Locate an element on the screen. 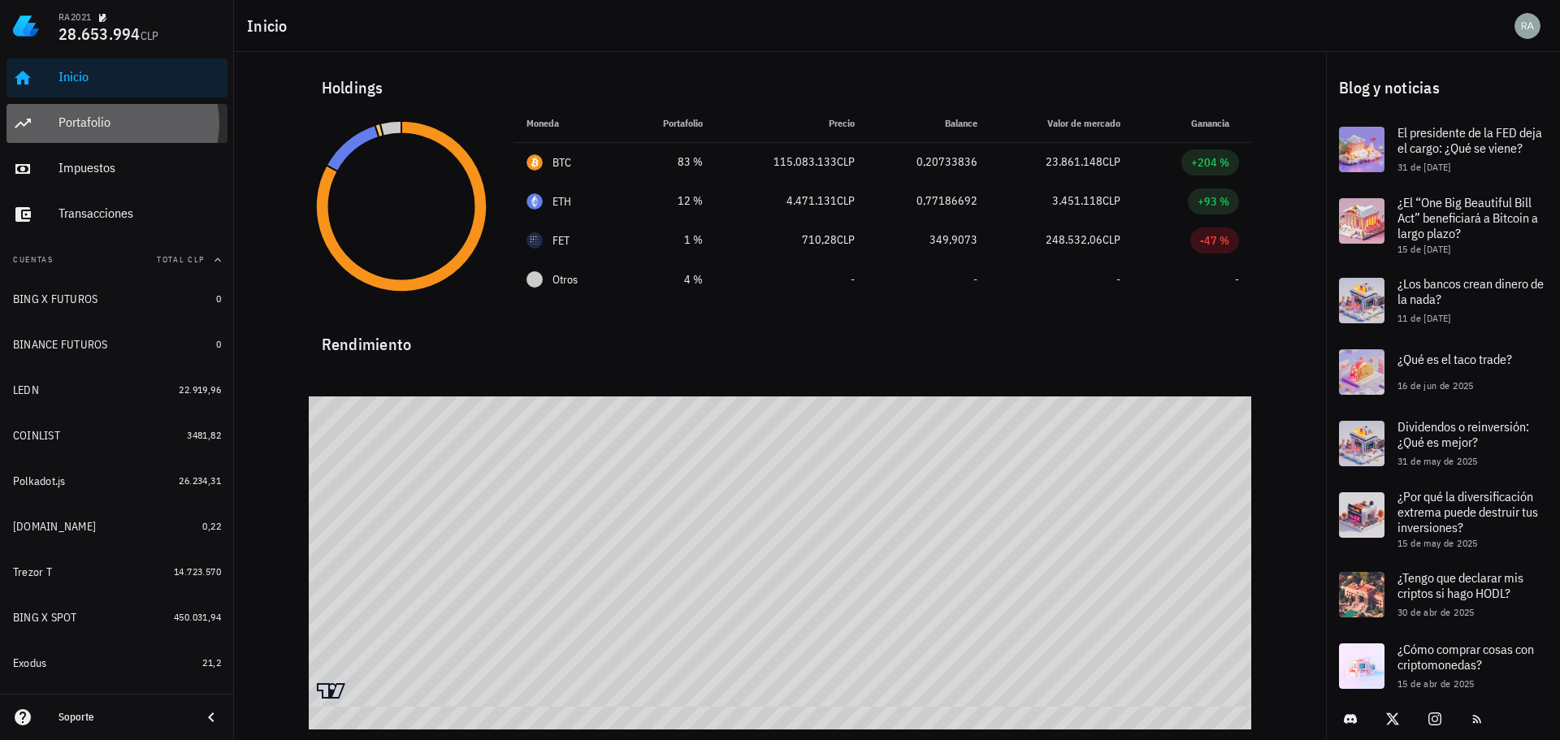  span: 710,28 is located at coordinates (819, 240).